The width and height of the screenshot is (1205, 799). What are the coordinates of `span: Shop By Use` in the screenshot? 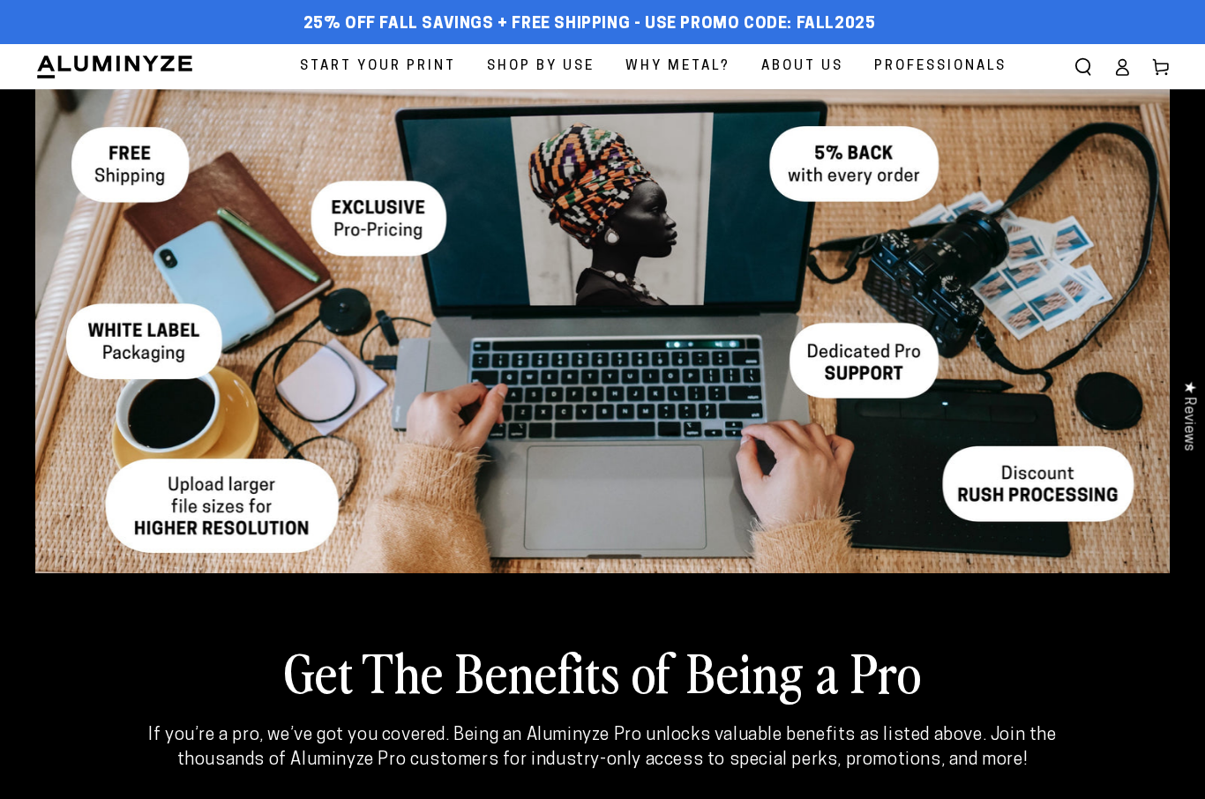 It's located at (541, 66).